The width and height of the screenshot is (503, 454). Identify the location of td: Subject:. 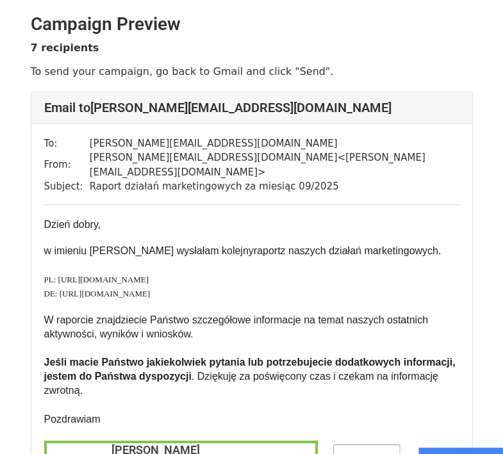
(67, 186).